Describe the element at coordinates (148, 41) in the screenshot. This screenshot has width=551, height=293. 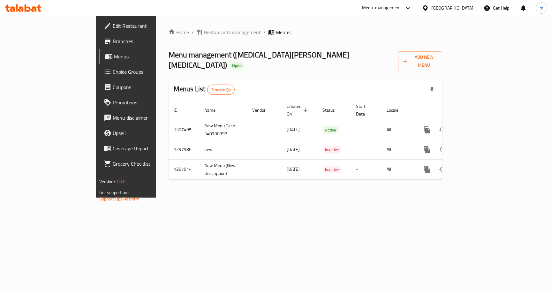
I see `span: Branches` at that location.